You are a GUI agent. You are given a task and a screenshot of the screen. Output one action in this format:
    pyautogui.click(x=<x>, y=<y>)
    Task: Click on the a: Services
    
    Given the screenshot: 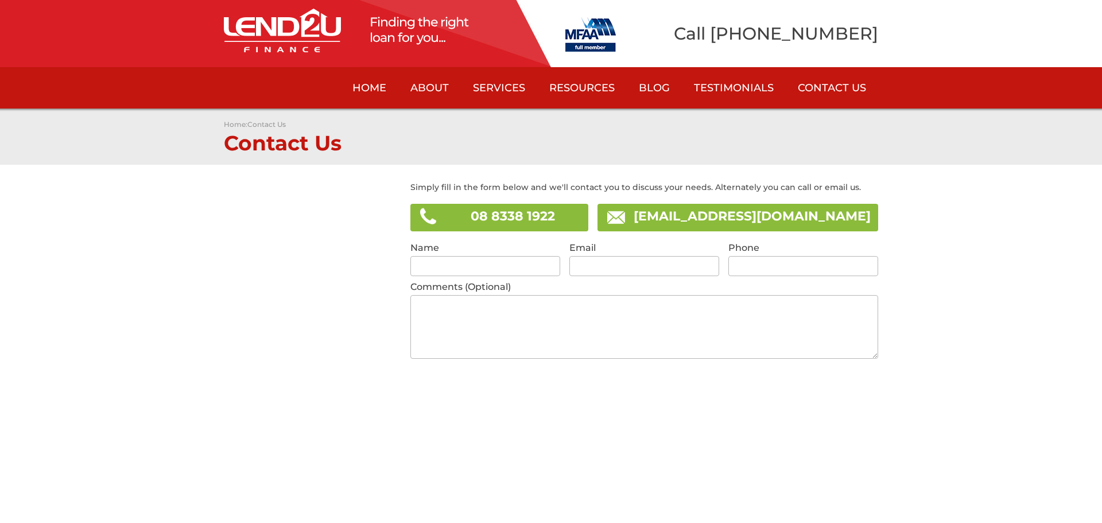 What is the action you would take?
    pyautogui.click(x=499, y=88)
    